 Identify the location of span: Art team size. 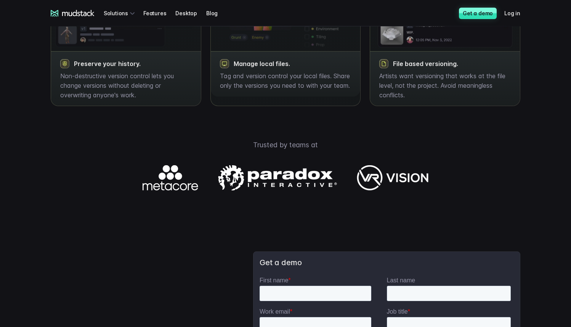
(145, 66).